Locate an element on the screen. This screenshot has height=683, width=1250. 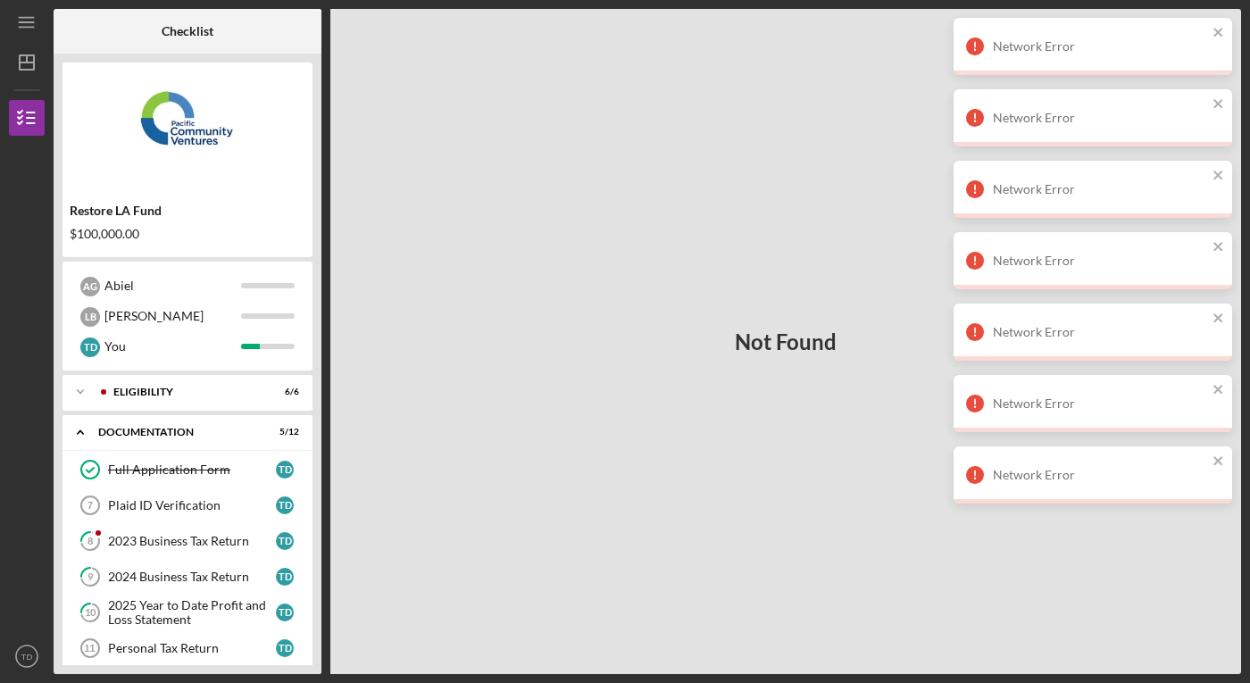
div: 5 / 12 is located at coordinates (283, 432).